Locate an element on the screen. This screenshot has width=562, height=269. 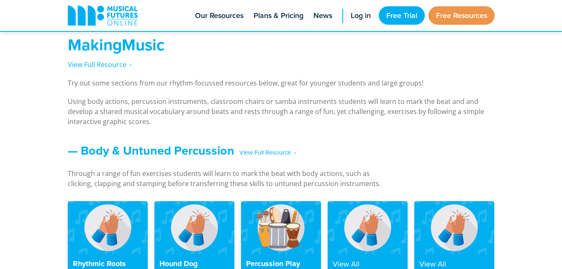
h4: Hound Dog is located at coordinates (194, 264).